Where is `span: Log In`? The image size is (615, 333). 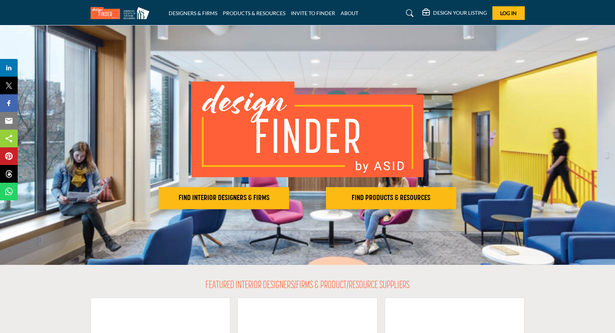 span: Log In is located at coordinates (509, 13).